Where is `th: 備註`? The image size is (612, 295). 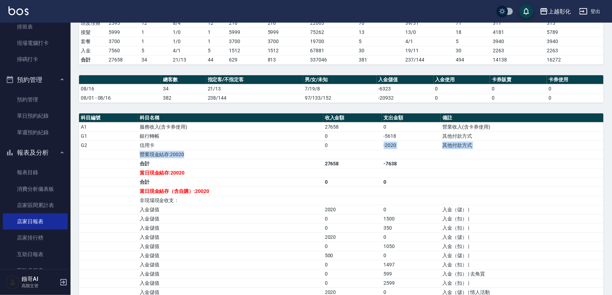 th: 備註 is located at coordinates (522, 118).